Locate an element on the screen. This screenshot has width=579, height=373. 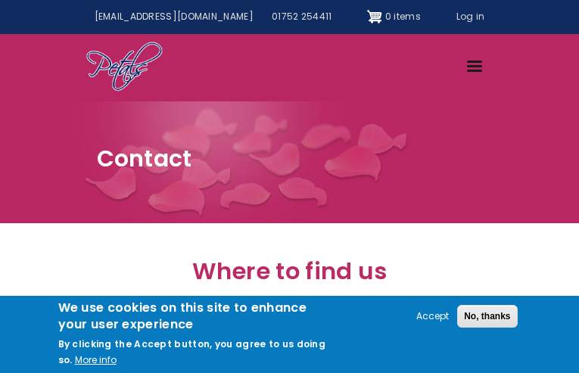
span: Contact is located at coordinates (145, 158).